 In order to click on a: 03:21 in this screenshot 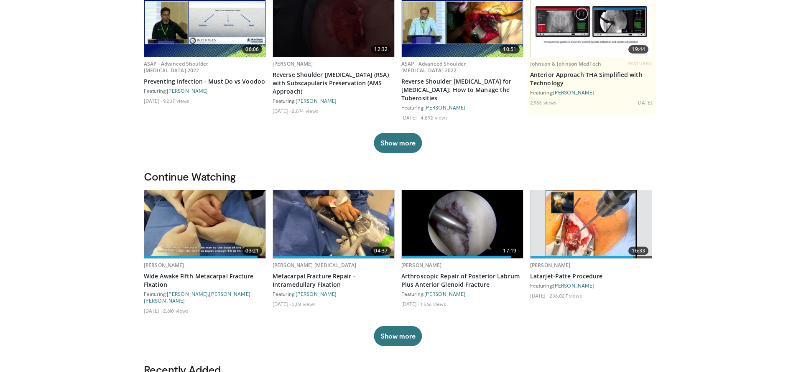, I will do `click(205, 224)`.